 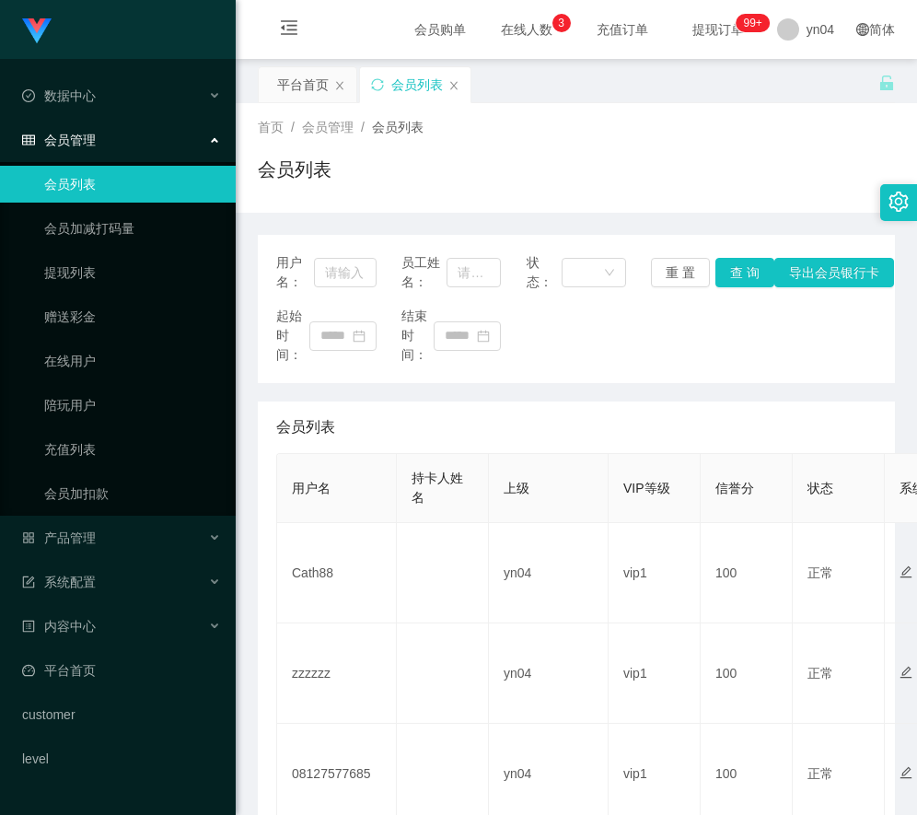 I want to click on i: 图标: global, so click(x=863, y=29).